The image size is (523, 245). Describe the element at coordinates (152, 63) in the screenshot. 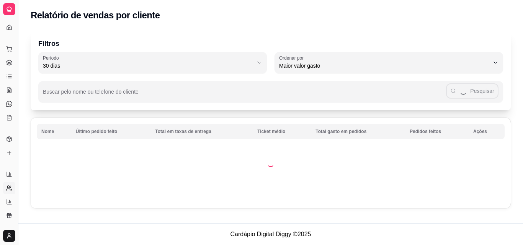

I see `button: Período30 dias` at that location.